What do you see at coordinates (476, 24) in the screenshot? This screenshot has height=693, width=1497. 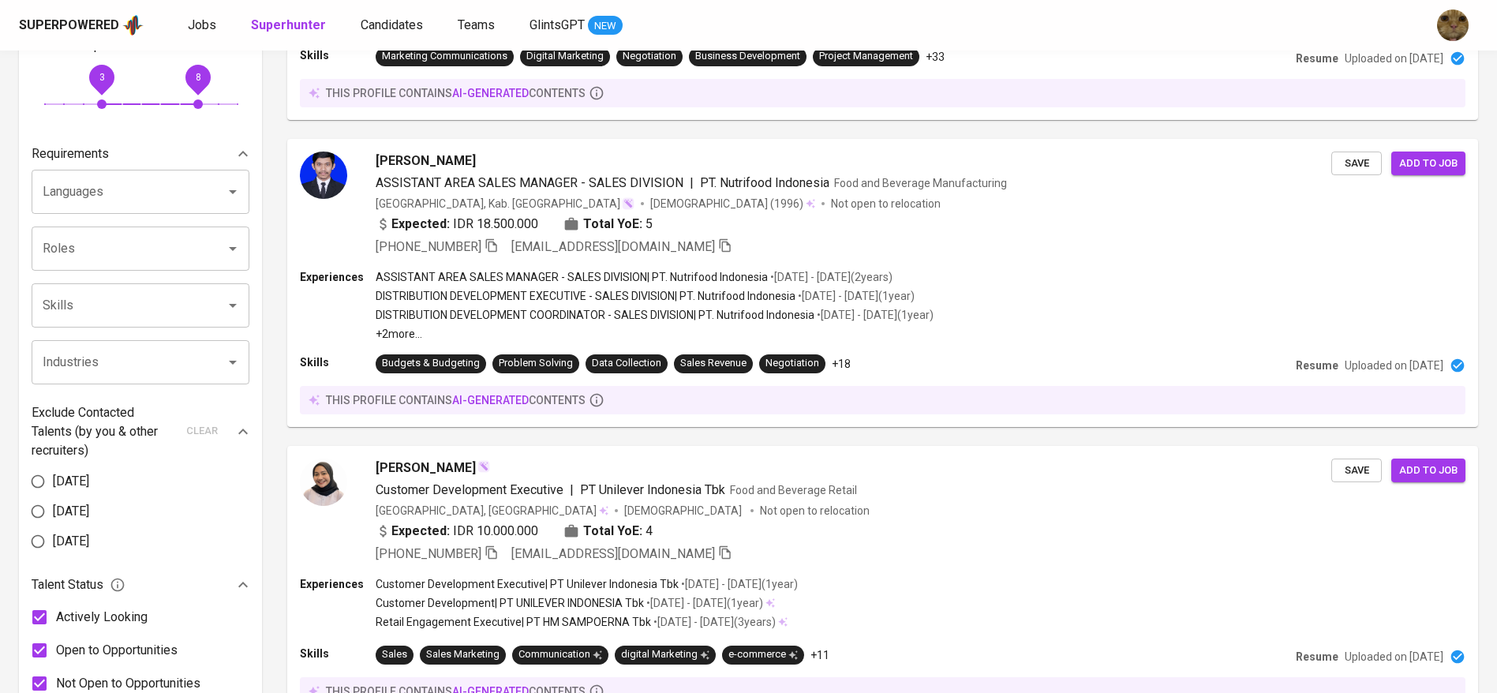 I see `span: Teams` at bounding box center [476, 24].